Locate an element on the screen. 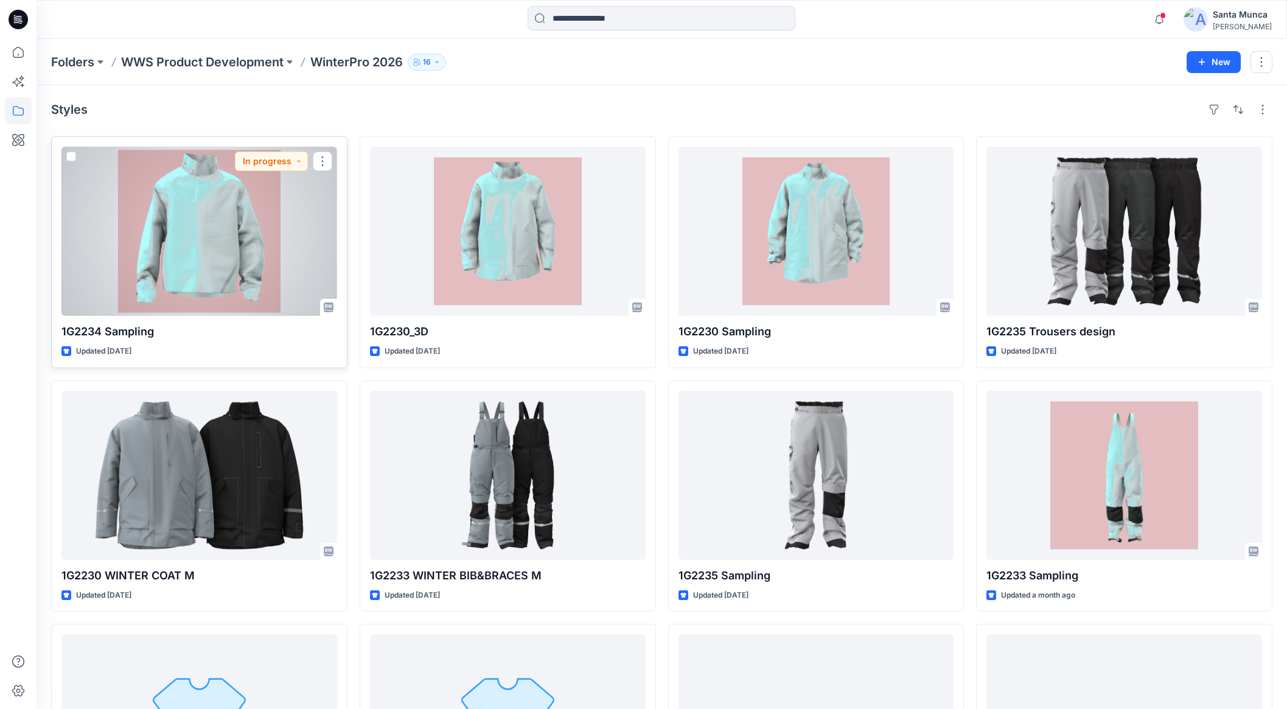 The height and width of the screenshot is (709, 1287). a: 1G2234 Sampling is located at coordinates (199, 231).